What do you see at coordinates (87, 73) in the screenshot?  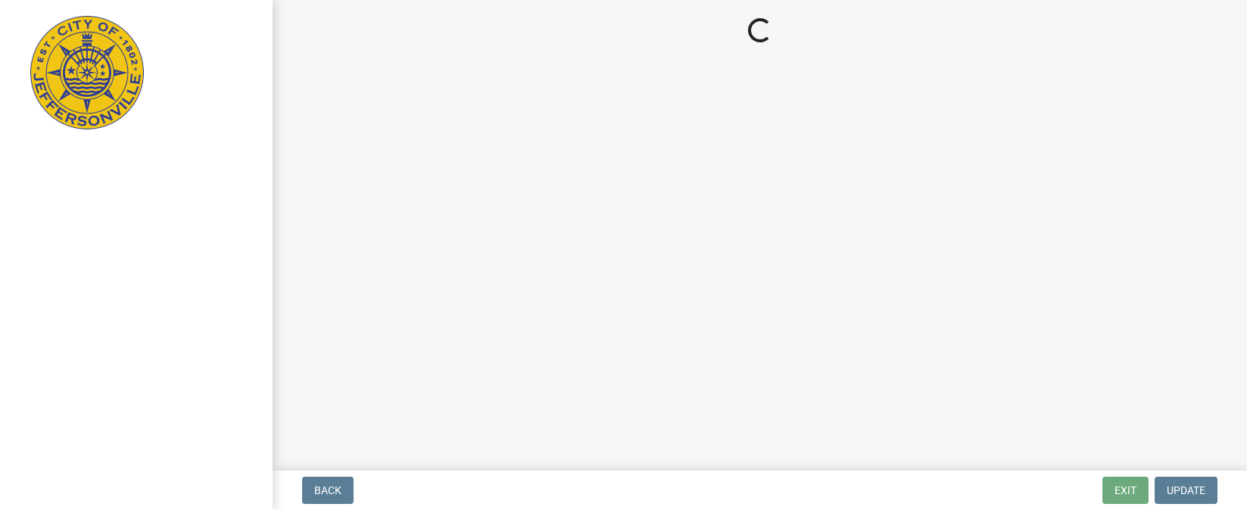 I see `img: City of Jeffersonville, Indiana` at bounding box center [87, 73].